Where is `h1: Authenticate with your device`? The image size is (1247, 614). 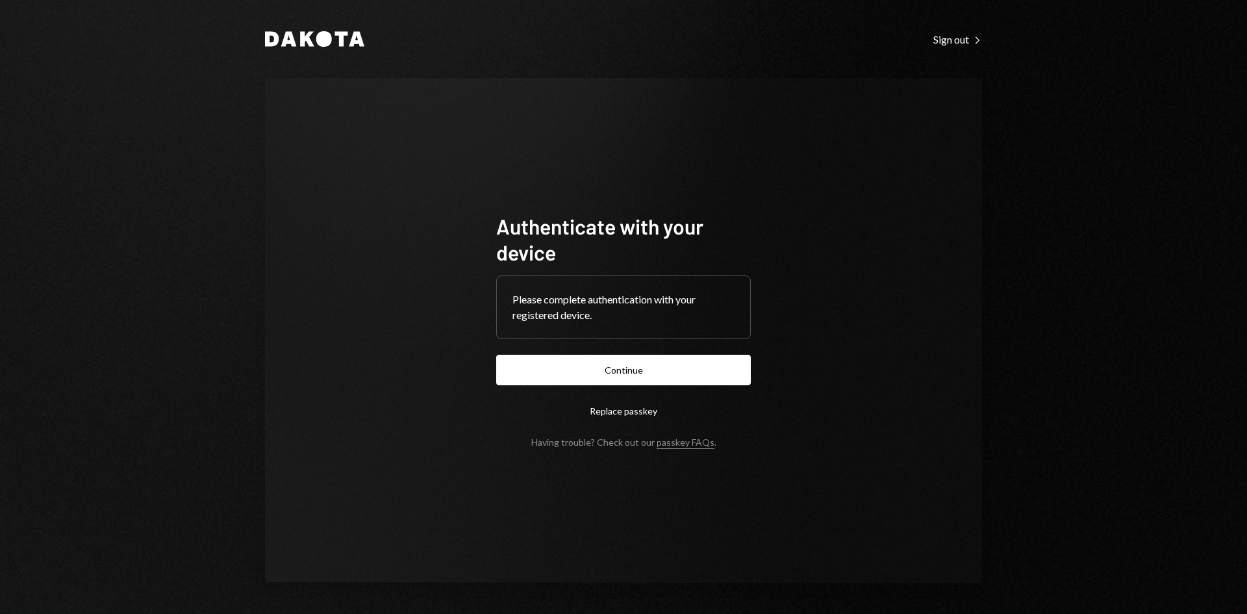 h1: Authenticate with your device is located at coordinates (623, 239).